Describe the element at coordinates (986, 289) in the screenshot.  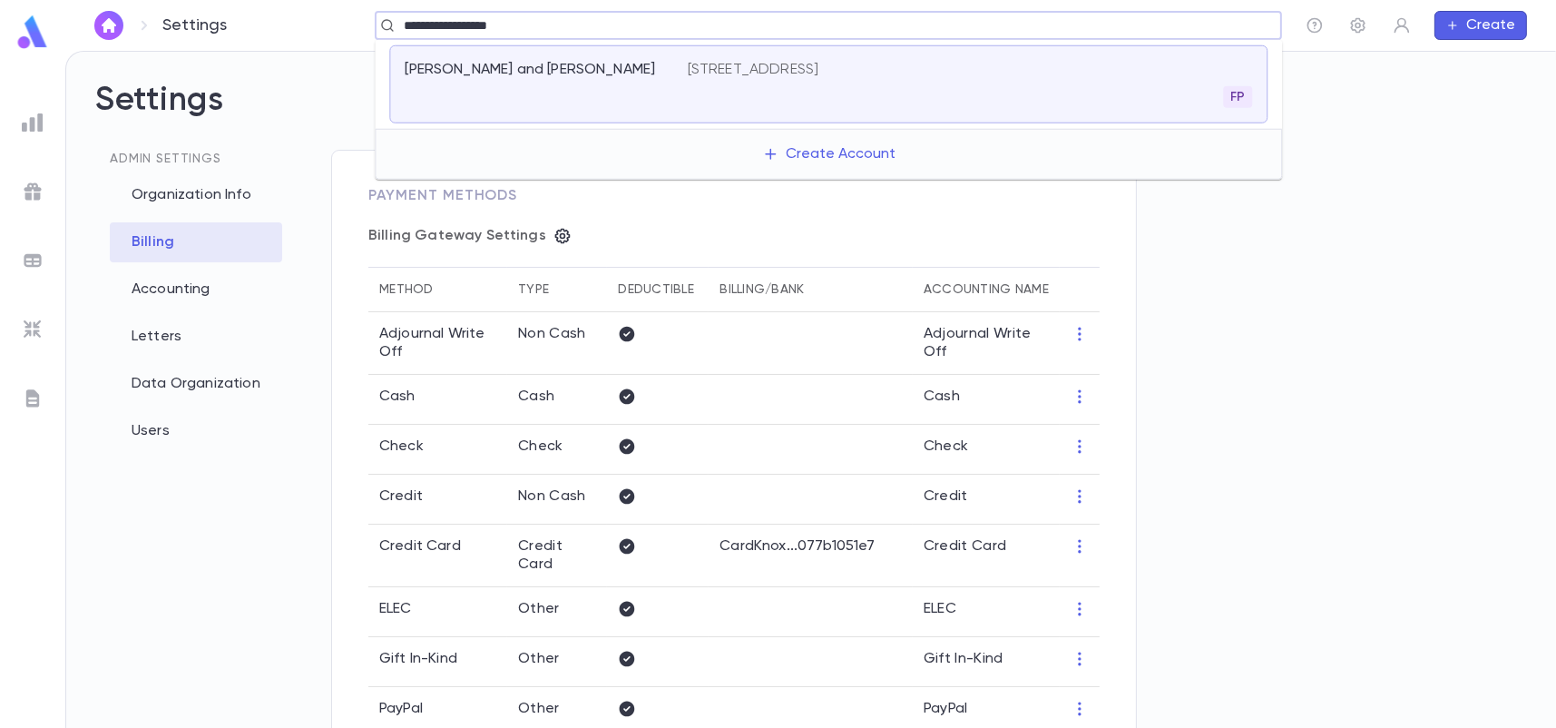
I see `th: Accounting Name` at that location.